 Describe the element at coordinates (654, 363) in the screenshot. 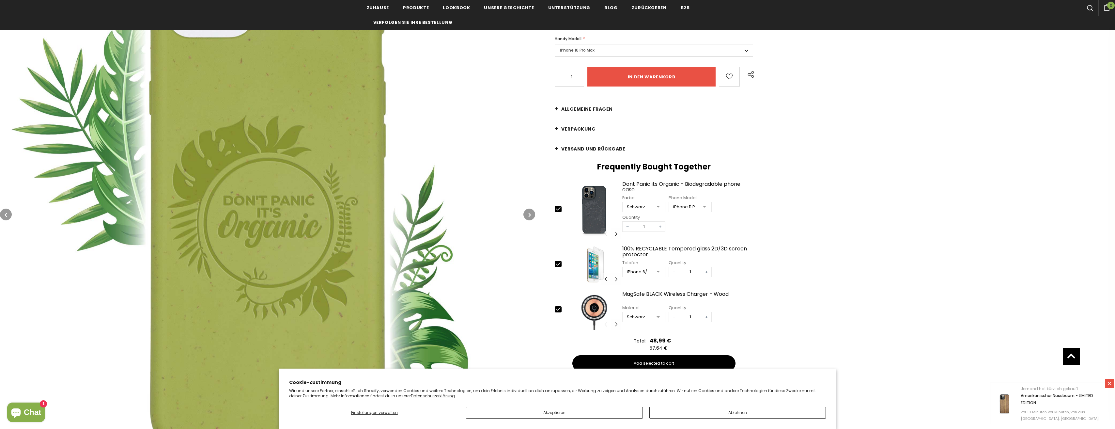

I see `span: Add selected to cart` at that location.